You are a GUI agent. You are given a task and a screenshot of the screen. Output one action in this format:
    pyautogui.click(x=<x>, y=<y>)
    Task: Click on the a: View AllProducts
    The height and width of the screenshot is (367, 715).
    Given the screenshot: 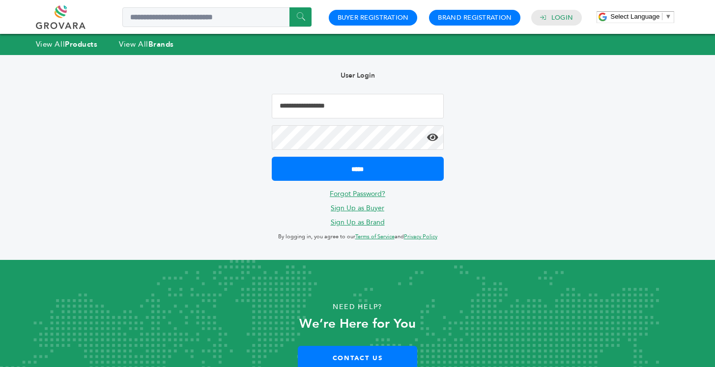 What is the action you would take?
    pyautogui.click(x=67, y=44)
    